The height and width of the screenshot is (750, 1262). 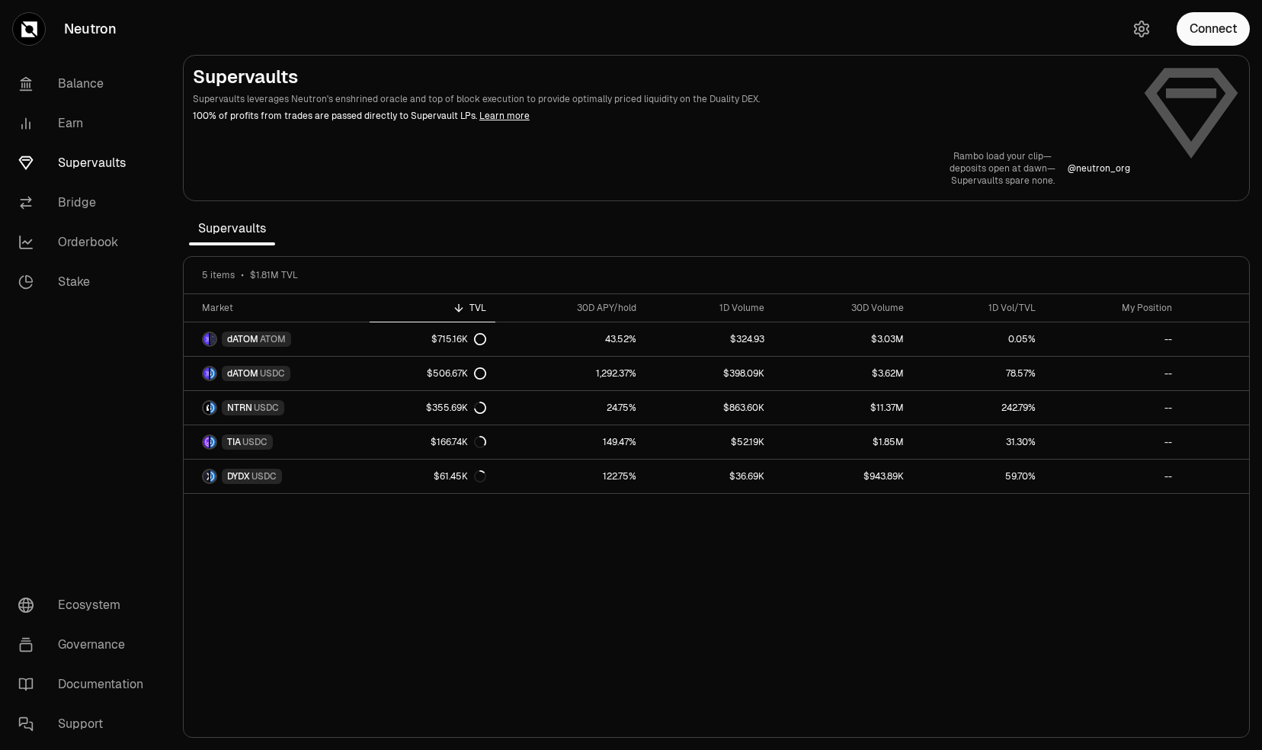 I want to click on a: $52.19K, so click(x=709, y=442).